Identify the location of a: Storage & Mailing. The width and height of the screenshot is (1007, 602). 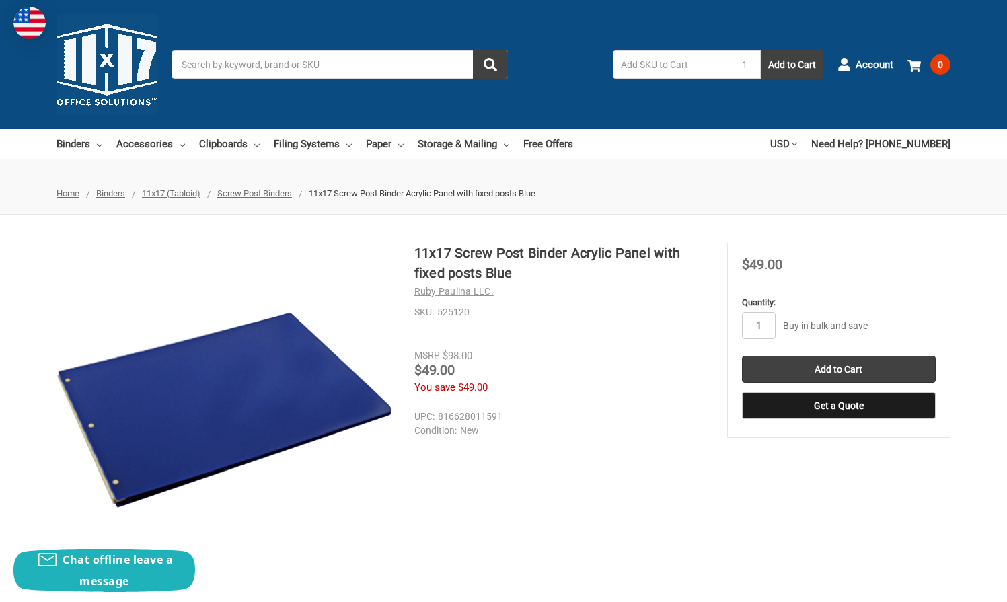
(463, 144).